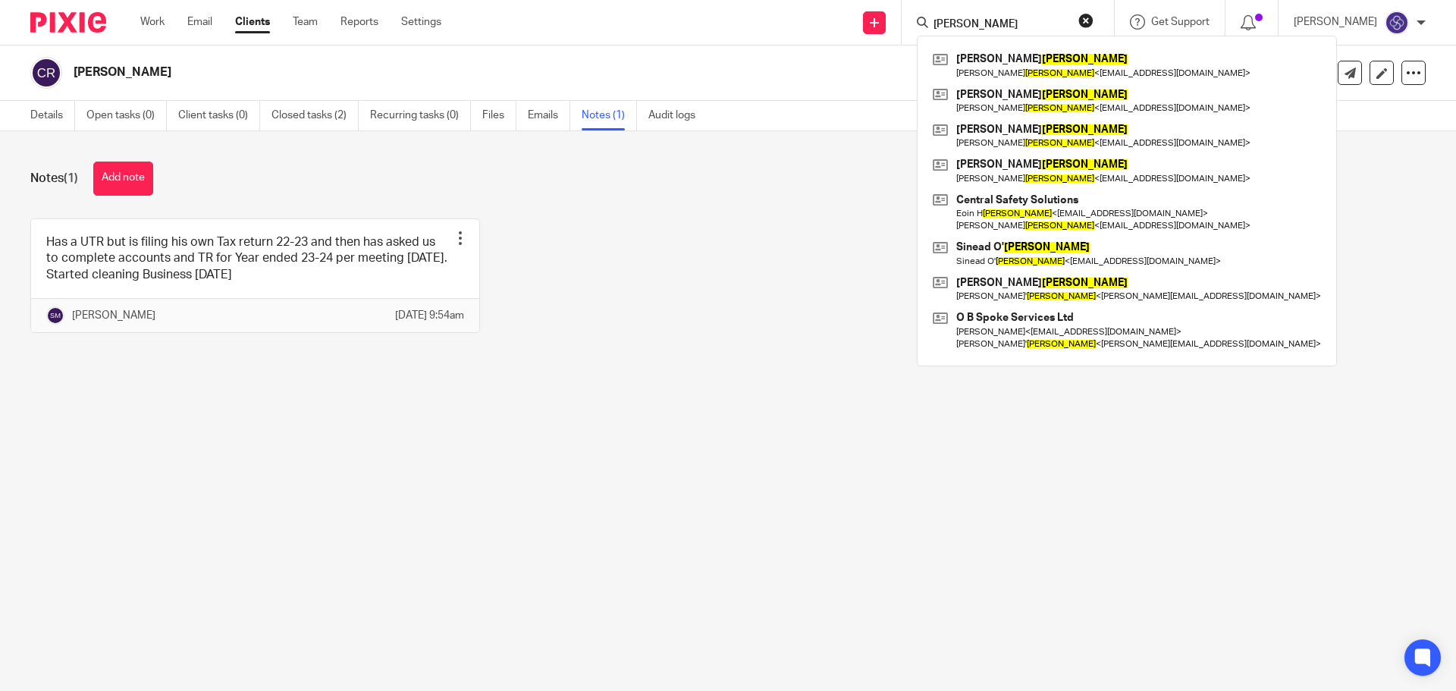 The height and width of the screenshot is (691, 1456). What do you see at coordinates (420, 115) in the screenshot?
I see `a: Recurring tasks (0)` at bounding box center [420, 115].